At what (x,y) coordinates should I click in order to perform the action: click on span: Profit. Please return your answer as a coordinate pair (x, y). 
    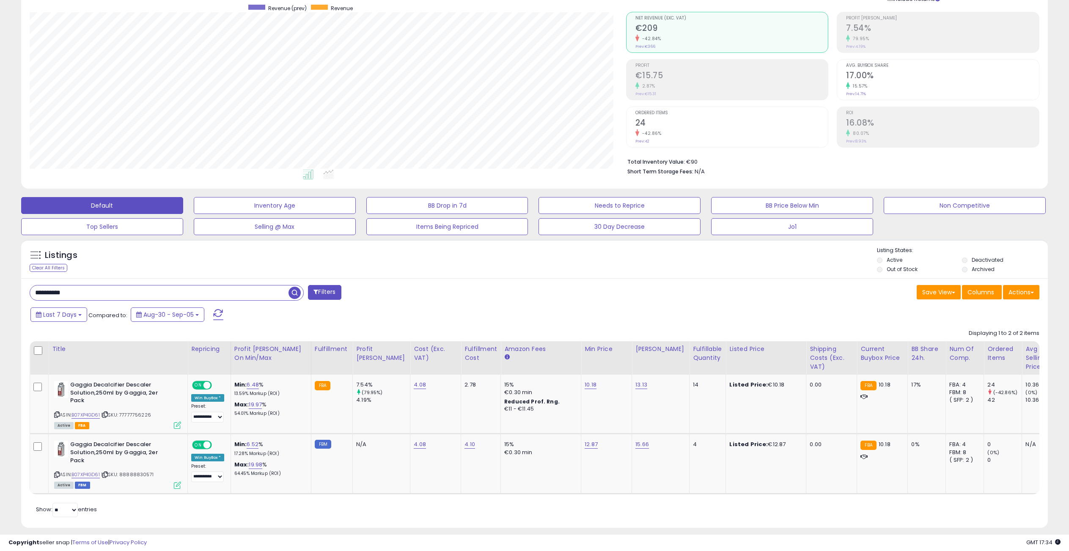
    Looking at the image, I should click on (732, 66).